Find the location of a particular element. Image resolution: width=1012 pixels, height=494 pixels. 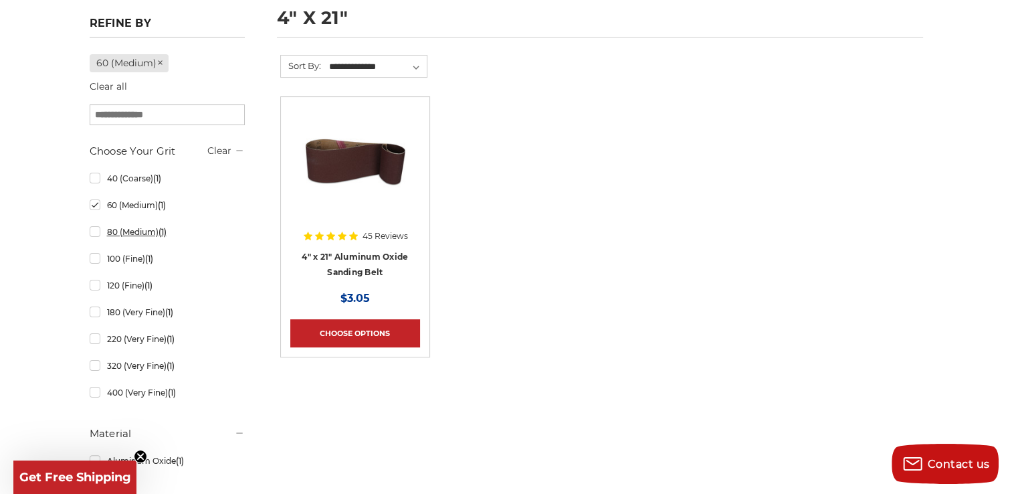

span: Get Free Shipping is located at coordinates (75, 477).